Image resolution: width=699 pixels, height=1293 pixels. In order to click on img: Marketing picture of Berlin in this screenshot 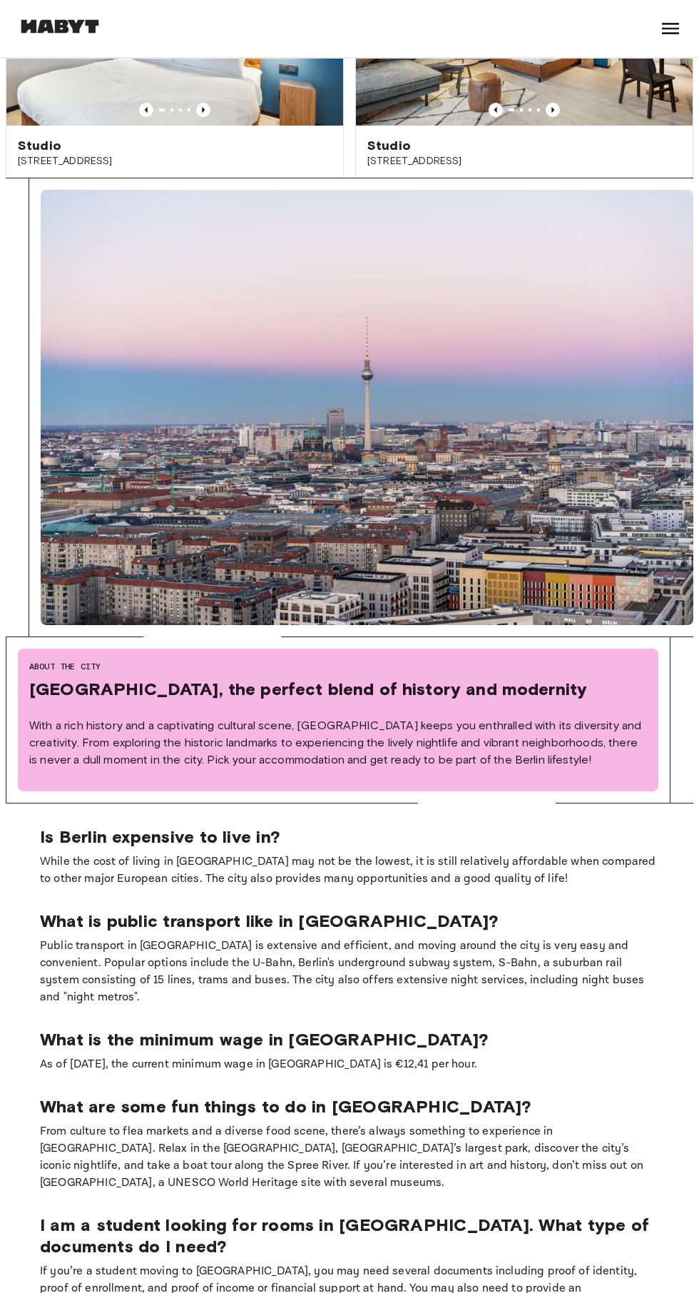, I will do `click(367, 407)`.